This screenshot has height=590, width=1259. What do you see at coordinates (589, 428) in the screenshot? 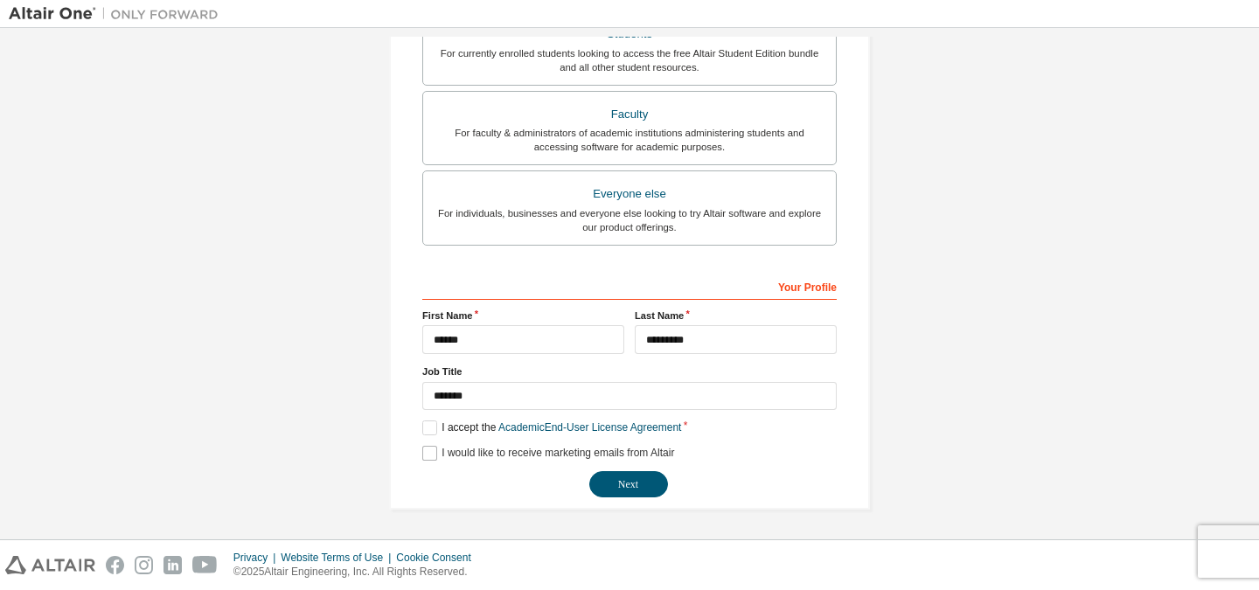
I see `a: Academic End-User License Agreement` at bounding box center [589, 428].